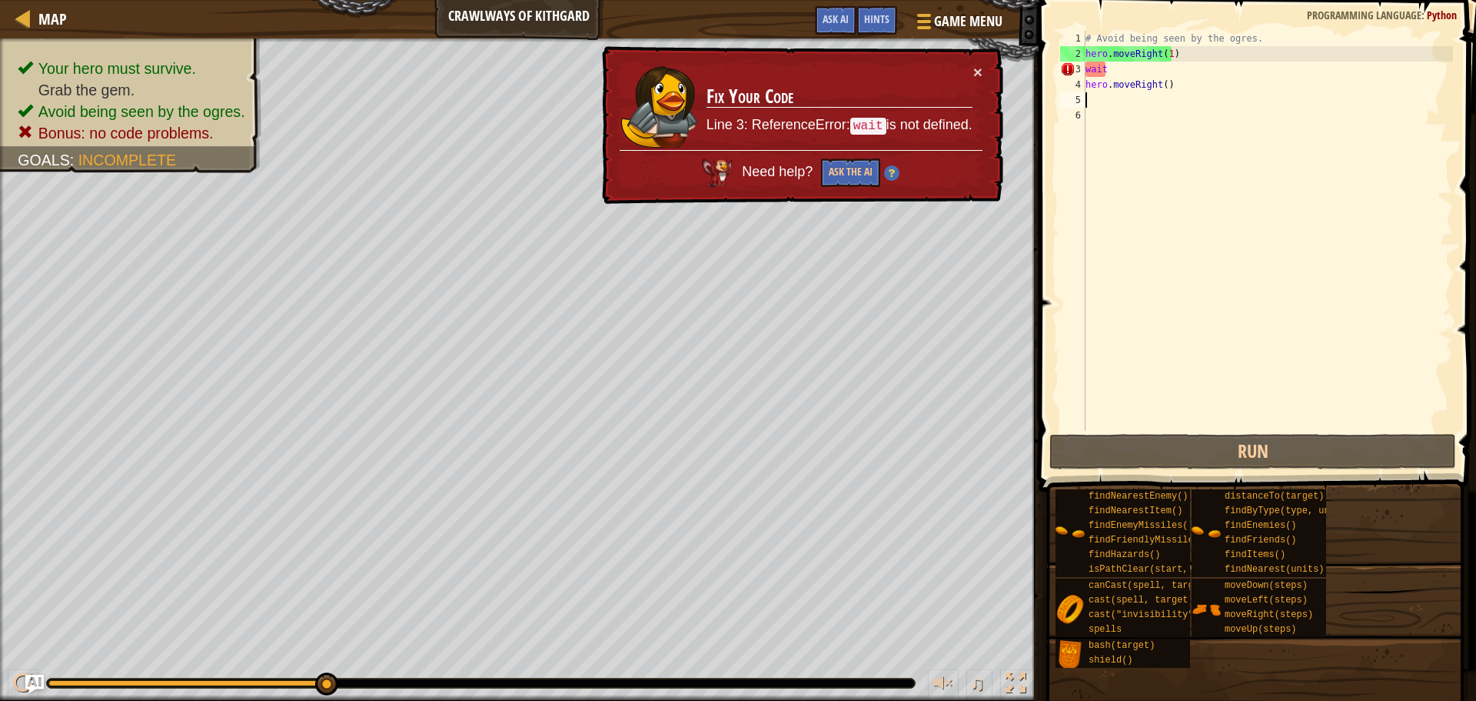 This screenshot has height=701, width=1476. I want to click on code: wait, so click(868, 126).